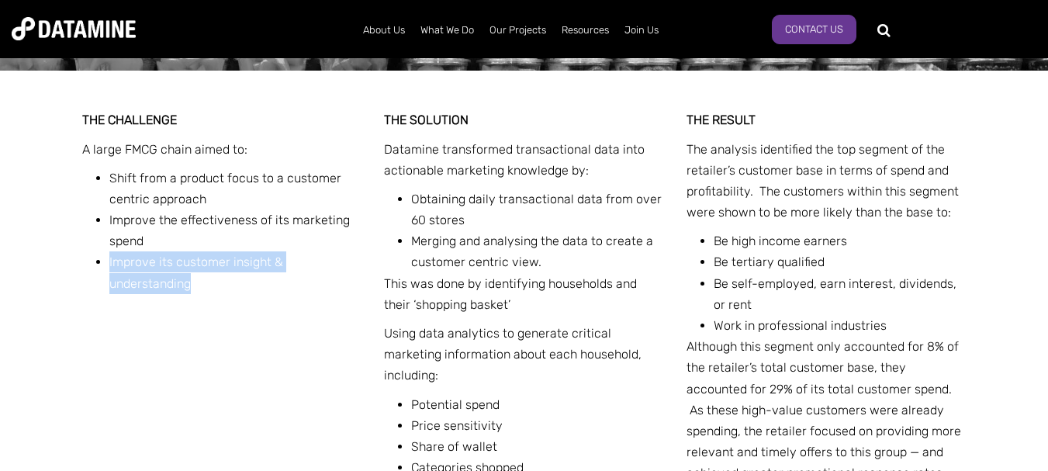 This screenshot has height=471, width=1048. What do you see at coordinates (538, 209) in the screenshot?
I see `li: Obtaining daily transactional data from over 60 stores` at bounding box center [538, 209].